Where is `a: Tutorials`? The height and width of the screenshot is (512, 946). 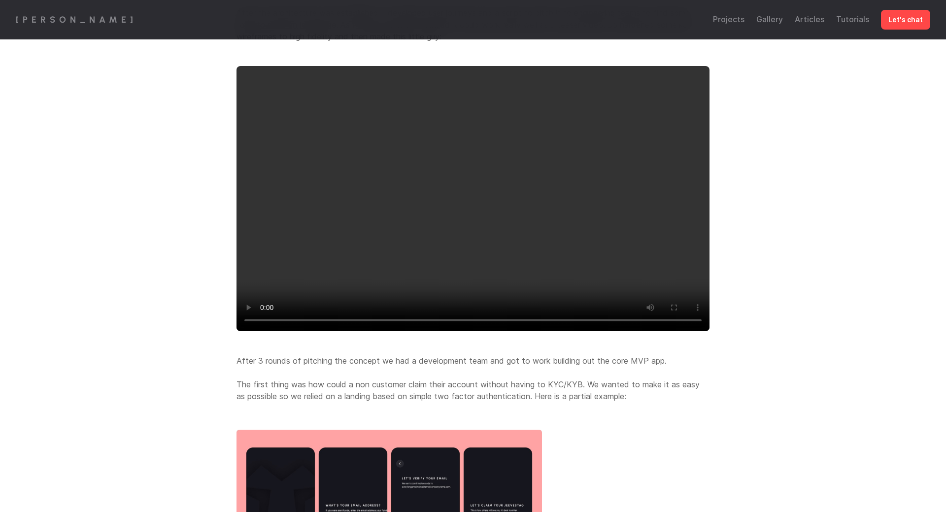
a: Tutorials is located at coordinates (852, 19).